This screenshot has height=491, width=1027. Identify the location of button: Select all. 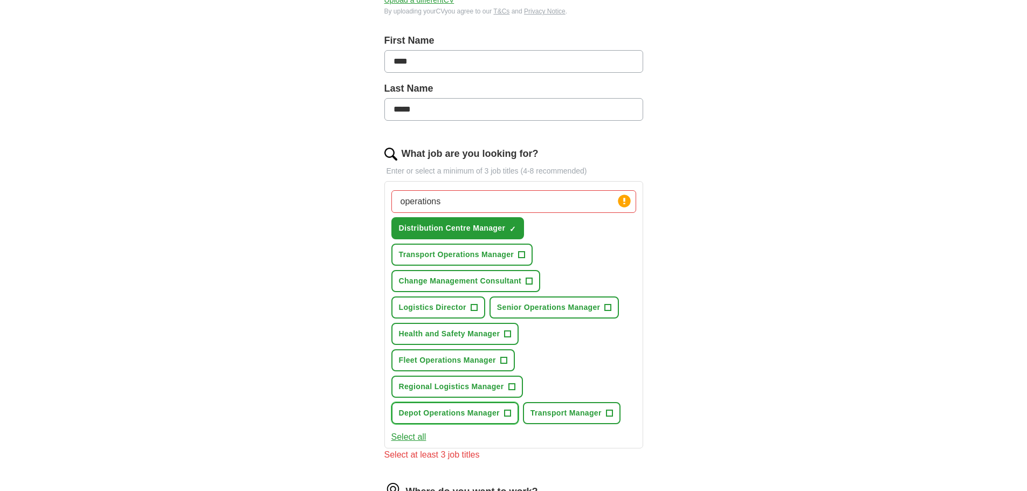
(408, 437).